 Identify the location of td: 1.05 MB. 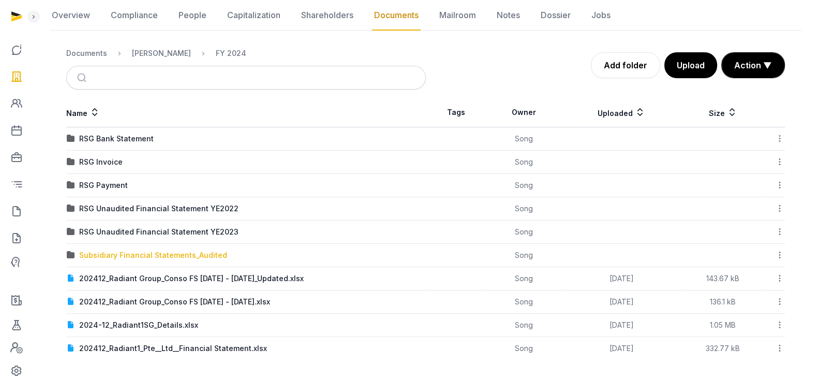
(722, 325).